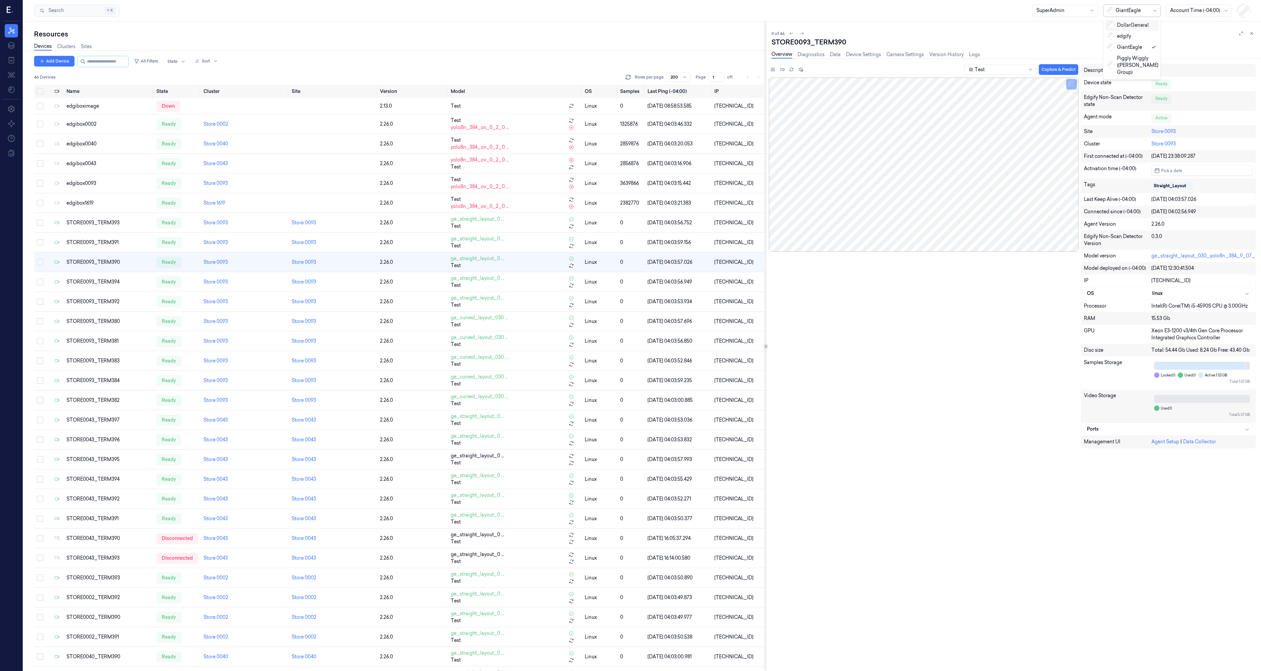 This screenshot has height=671, width=1261. Describe the element at coordinates (1118, 306) in the screenshot. I see `div: Processor` at that location.